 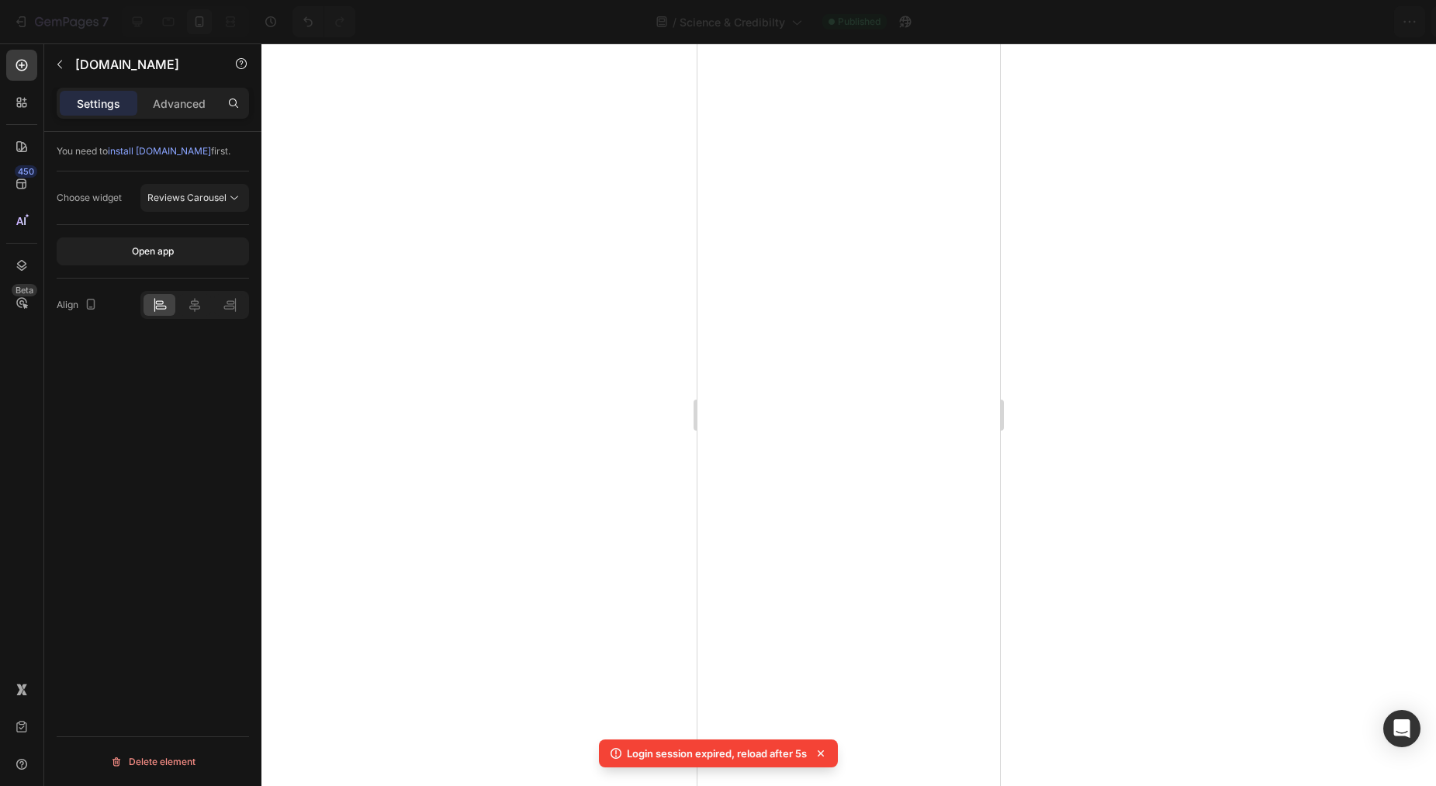 I want to click on div: Delete element, so click(x=153, y=762).